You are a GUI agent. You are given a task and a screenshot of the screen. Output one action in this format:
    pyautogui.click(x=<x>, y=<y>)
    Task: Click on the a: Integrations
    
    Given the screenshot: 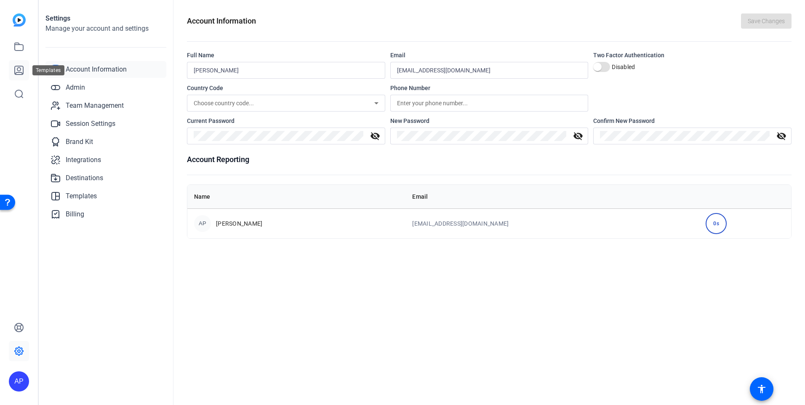 What is the action you would take?
    pyautogui.click(x=106, y=160)
    